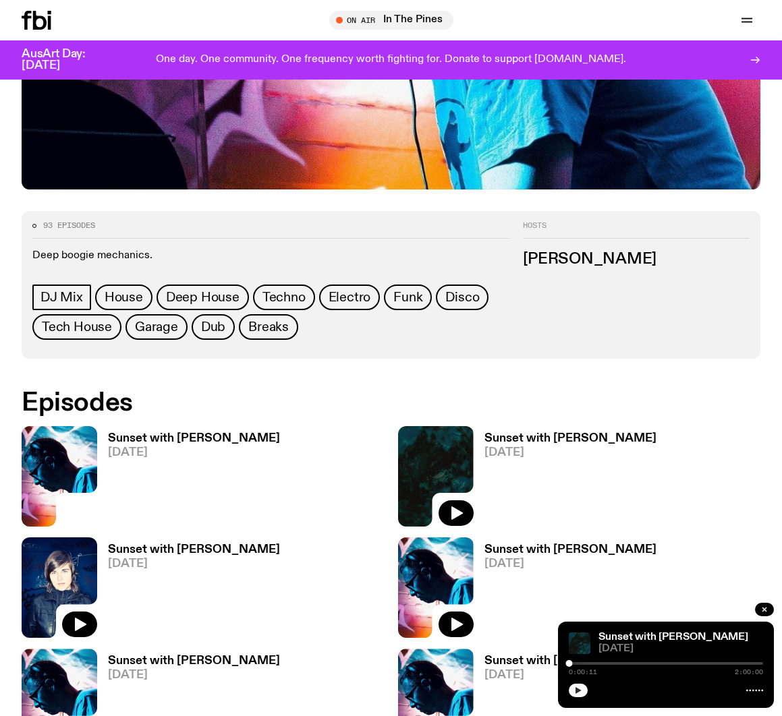  Describe the element at coordinates (270, 256) in the screenshot. I see `p: Deep boogie mechanics.` at that location.